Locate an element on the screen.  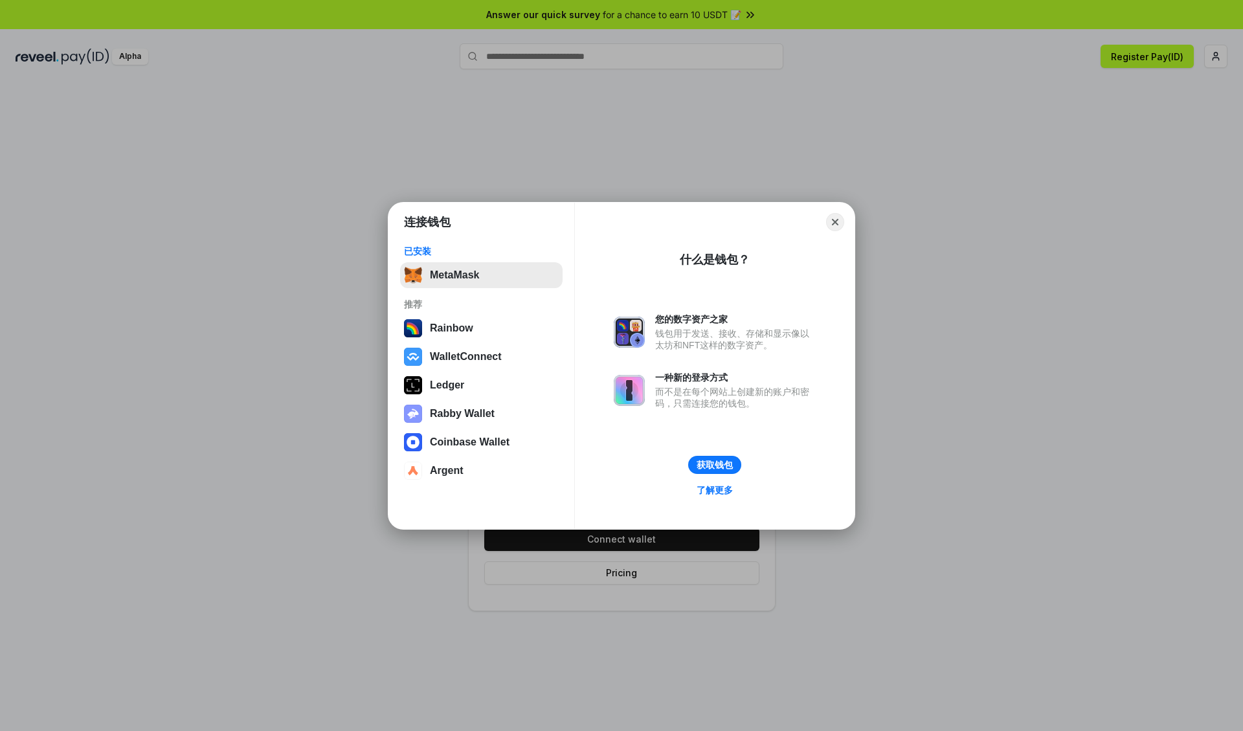
button: MetaMask is located at coordinates (481, 275).